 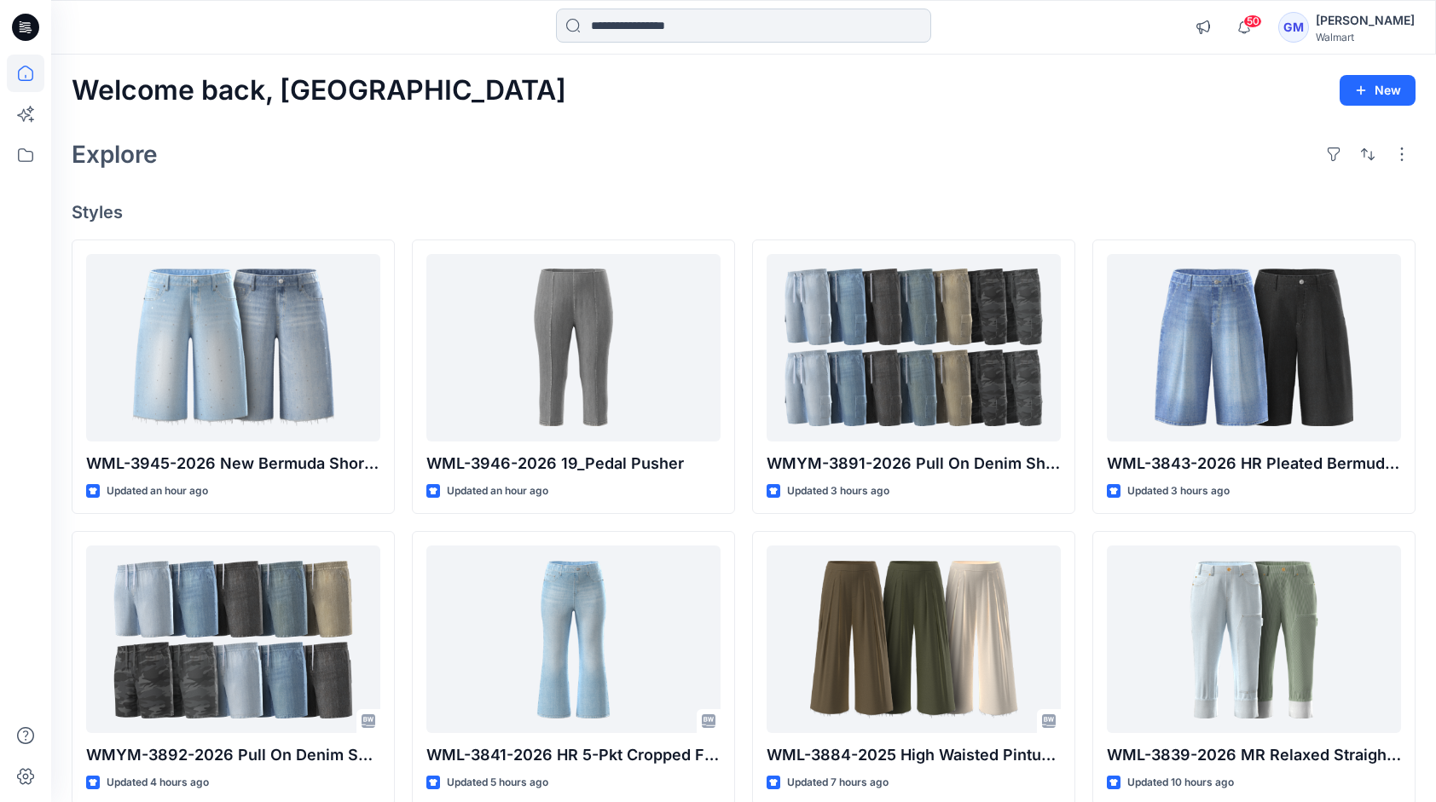 What do you see at coordinates (114, 154) in the screenshot?
I see `h2: Explore` at bounding box center [114, 154].